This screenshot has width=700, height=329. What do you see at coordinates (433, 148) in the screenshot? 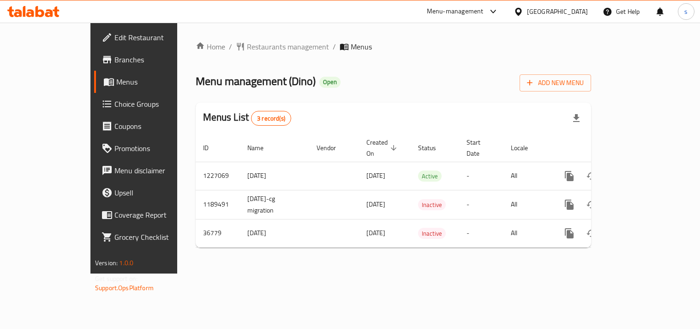
I see `span: Status` at bounding box center [433, 148].